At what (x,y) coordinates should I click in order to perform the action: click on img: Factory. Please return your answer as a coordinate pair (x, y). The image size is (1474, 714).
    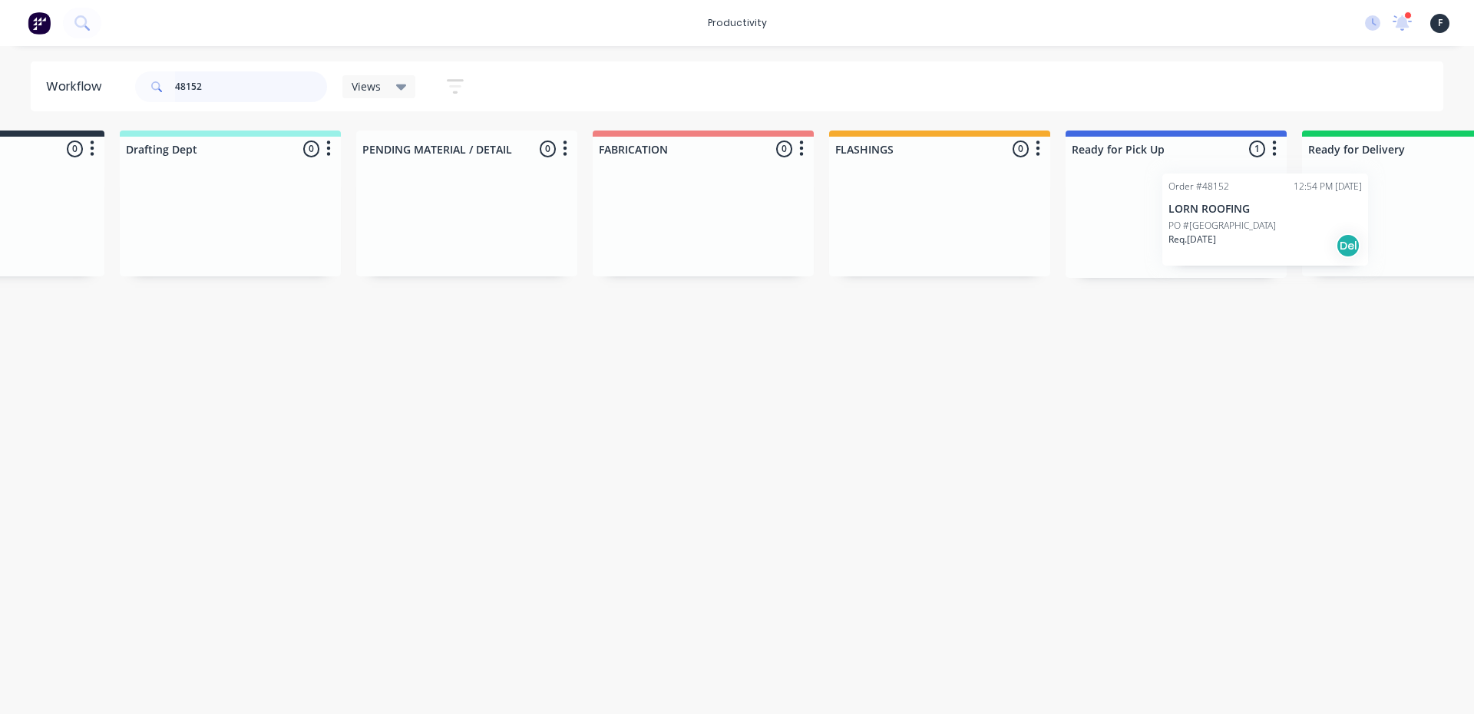
    Looking at the image, I should click on (39, 23).